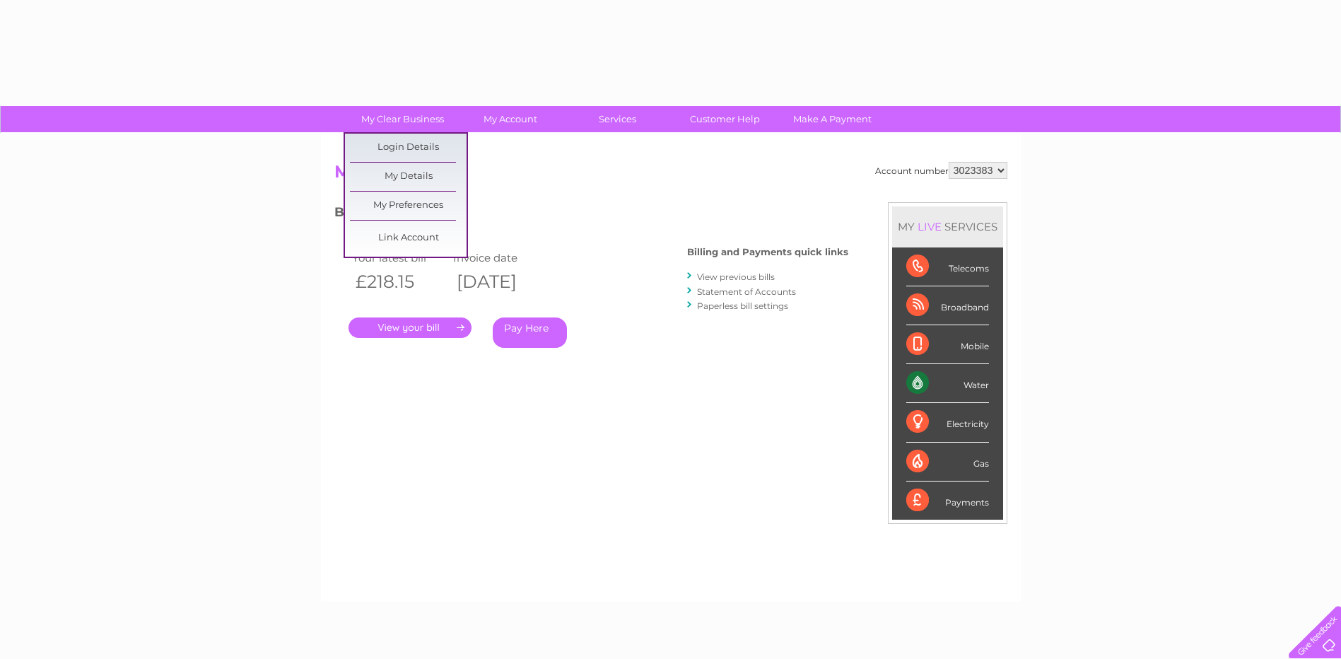  Describe the element at coordinates (725, 119) in the screenshot. I see `a: Customer Help` at that location.